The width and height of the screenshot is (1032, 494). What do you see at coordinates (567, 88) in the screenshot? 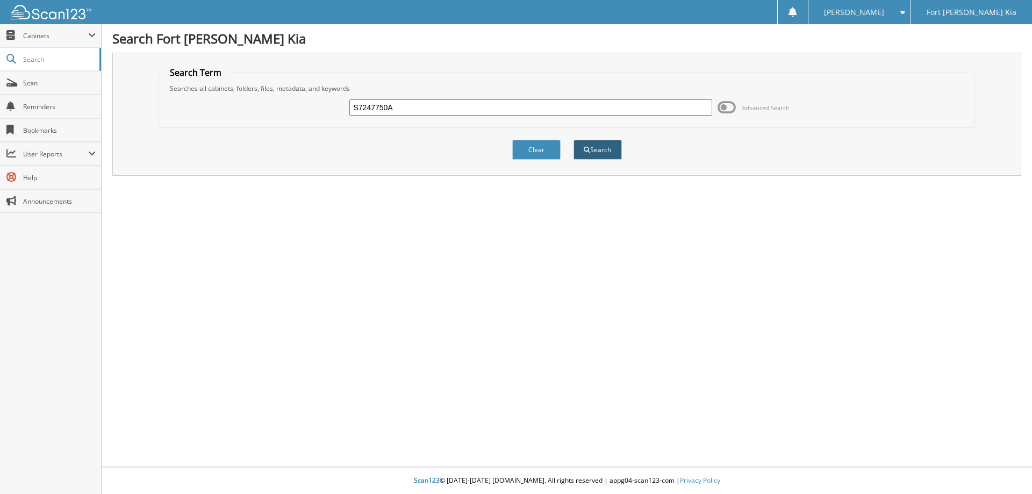
I see `div: Searches all cabinets, folders, files, metadata, and keywords` at bounding box center [567, 88].